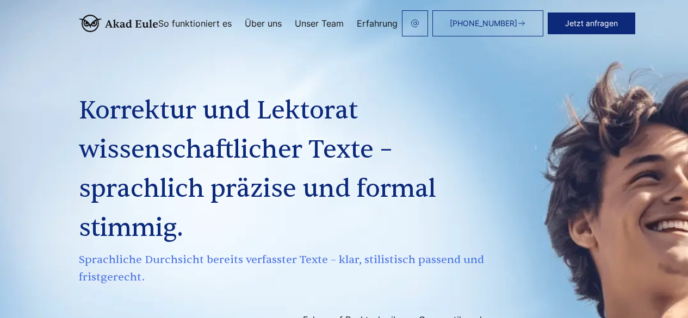 This screenshot has width=688, height=318. I want to click on a: So funktioniert es, so click(195, 23).